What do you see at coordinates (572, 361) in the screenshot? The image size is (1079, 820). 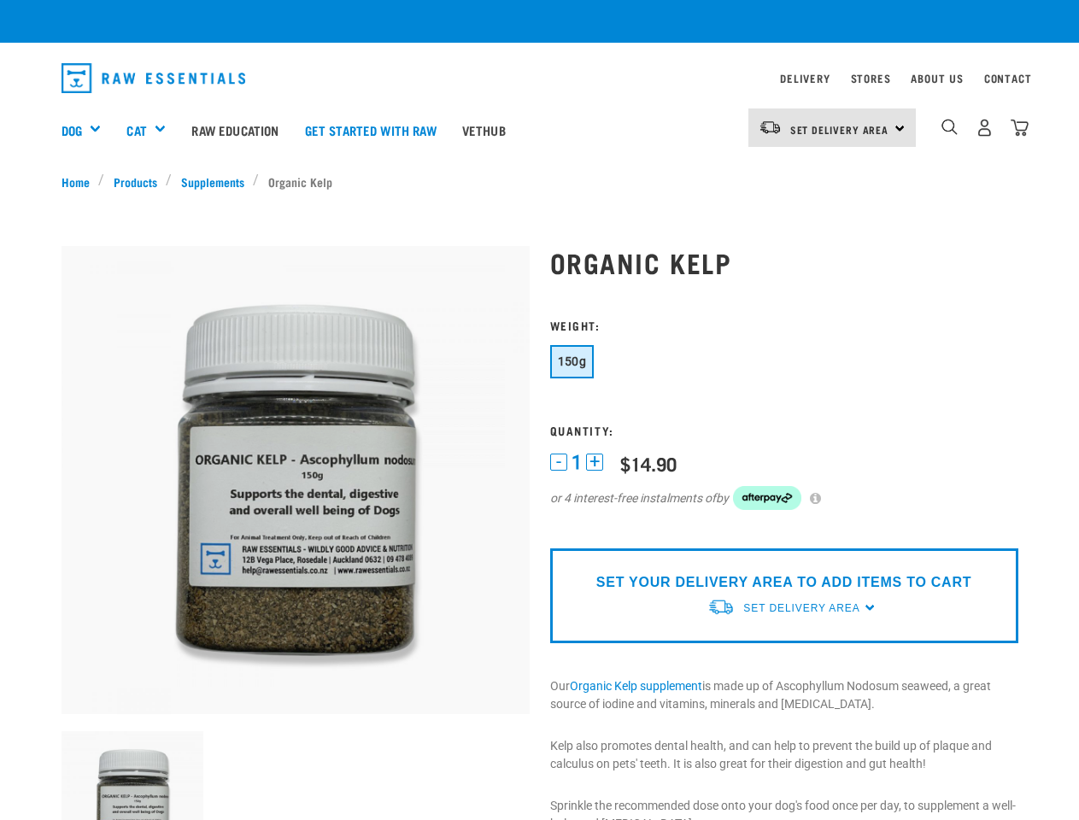 I see `button: 150g` at bounding box center [572, 361].